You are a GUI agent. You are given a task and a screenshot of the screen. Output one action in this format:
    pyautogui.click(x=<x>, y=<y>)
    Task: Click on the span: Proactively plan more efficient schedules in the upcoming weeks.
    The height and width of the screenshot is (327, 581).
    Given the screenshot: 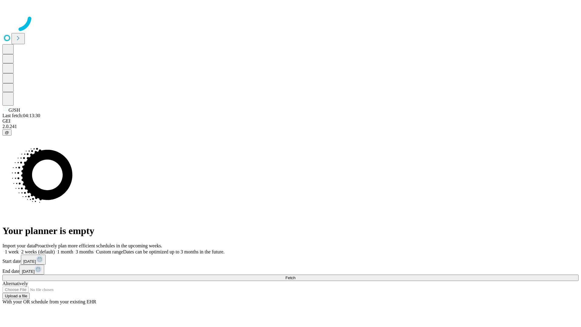 What is the action you would take?
    pyautogui.click(x=99, y=245)
    